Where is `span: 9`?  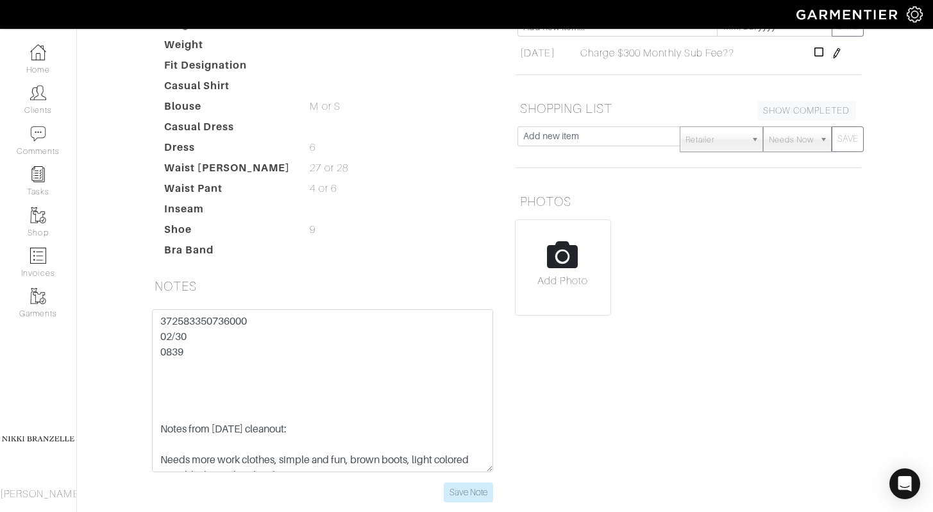
span: 9 is located at coordinates (312, 230).